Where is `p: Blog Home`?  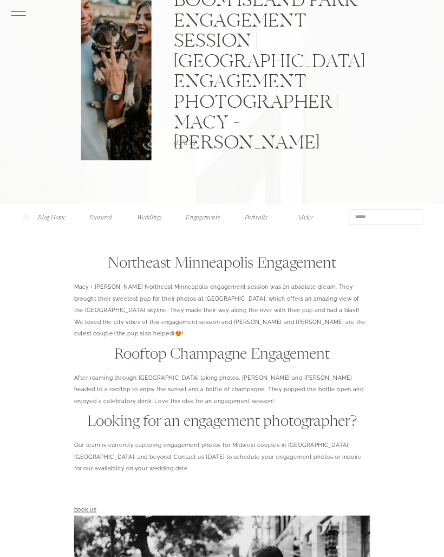
p: Blog Home is located at coordinates (52, 216).